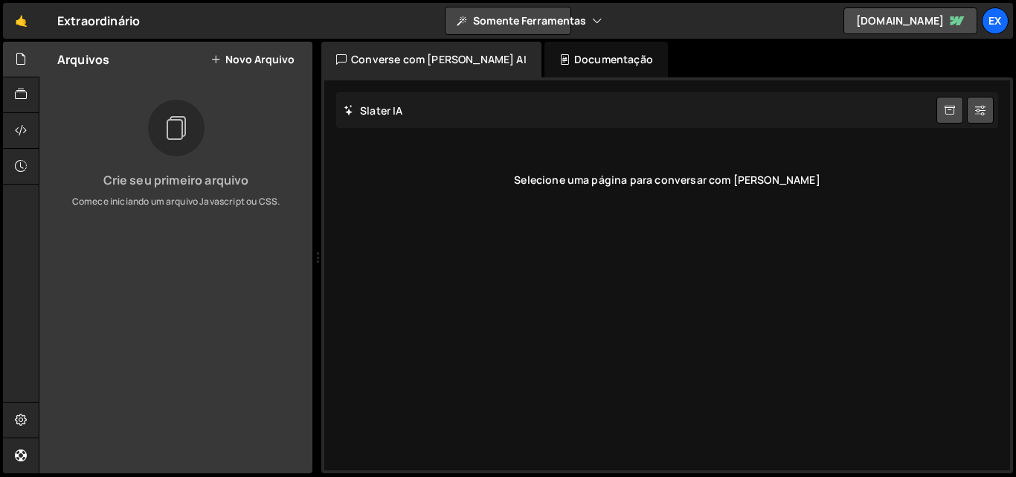 The image size is (1016, 477). Describe the element at coordinates (176, 201) in the screenshot. I see `font: Comece iniciando um arquivo Javascript ou CSS.` at that location.